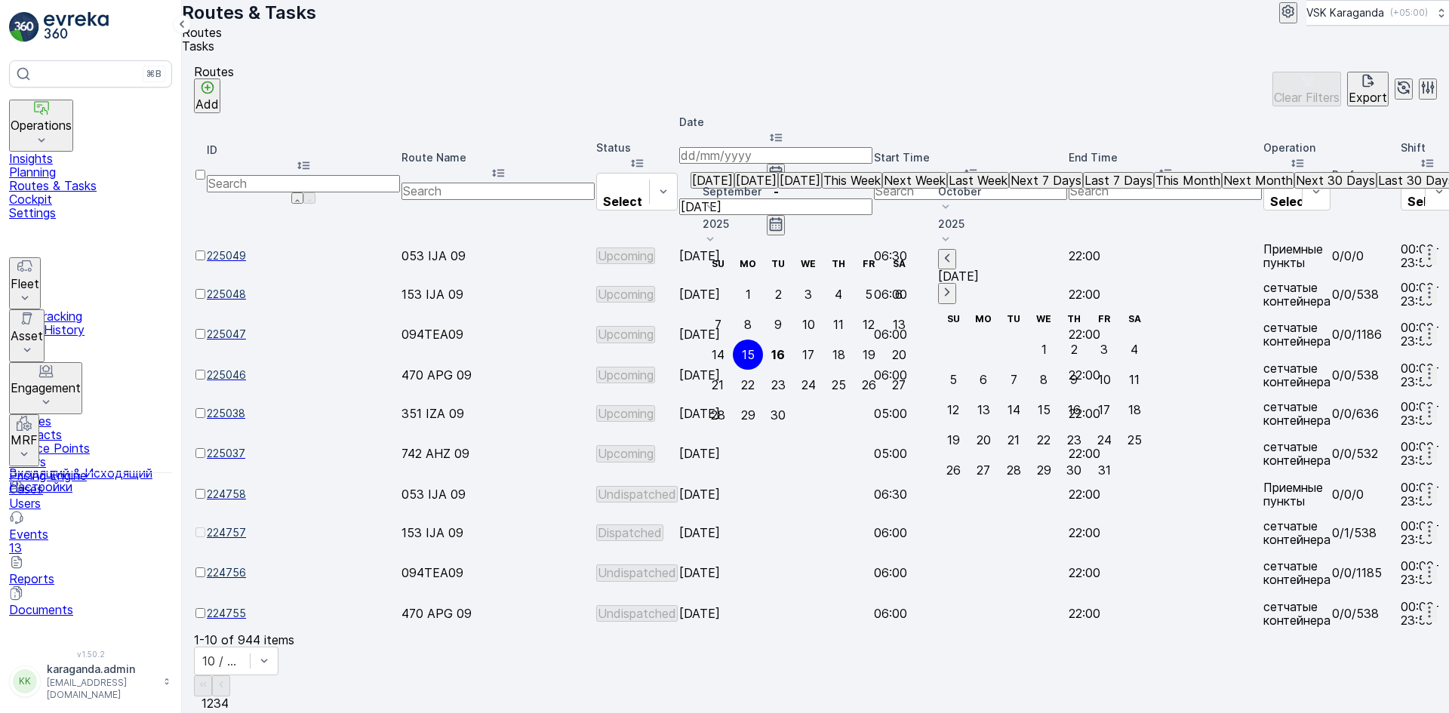 The height and width of the screenshot is (713, 1449). I want to click on div: 24, so click(808, 385).